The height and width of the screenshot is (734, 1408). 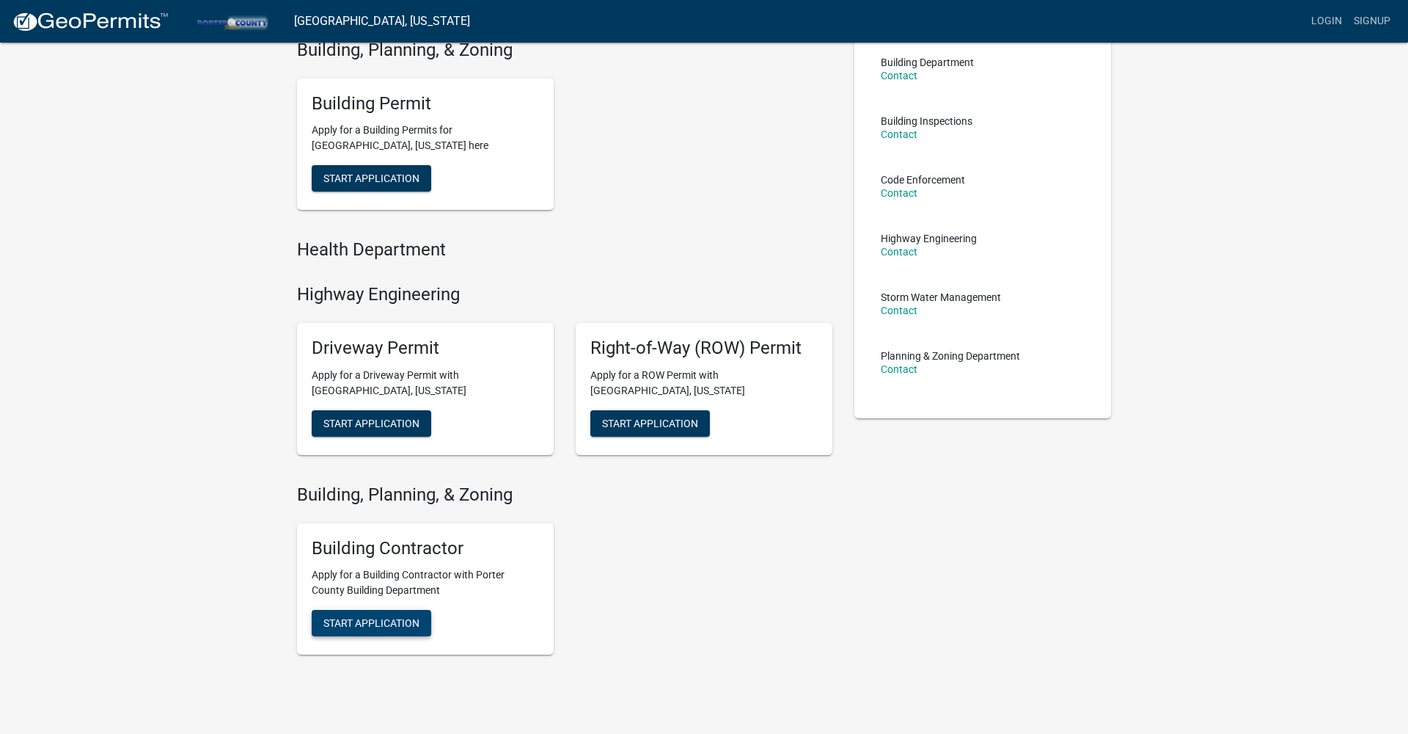 I want to click on a: Signup, so click(x=1372, y=21).